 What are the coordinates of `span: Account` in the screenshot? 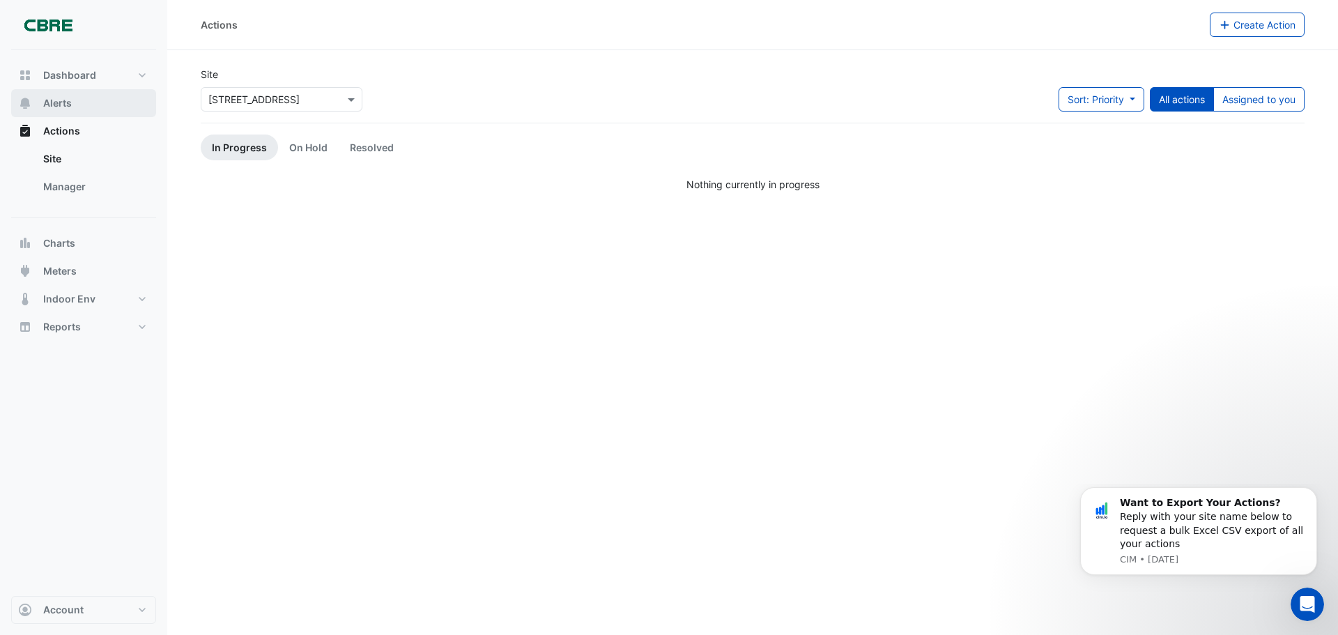 It's located at (63, 610).